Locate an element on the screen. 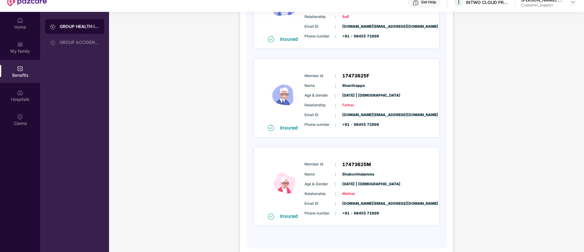  img: svg+xml;base64,PHN2ZyBpZD0iSG9tZSIgeG1sbnM9Imh0dHA6Ly93d3cudzMub3JnLzIwMDAvc3ZnIiB3aWR0aD0iMjAiIG... is located at coordinates (20, 20).